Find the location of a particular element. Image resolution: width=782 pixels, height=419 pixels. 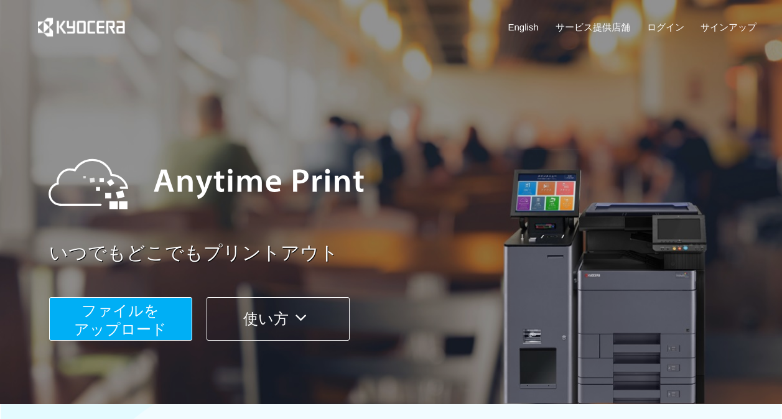

button: 使い方 is located at coordinates (278, 319).